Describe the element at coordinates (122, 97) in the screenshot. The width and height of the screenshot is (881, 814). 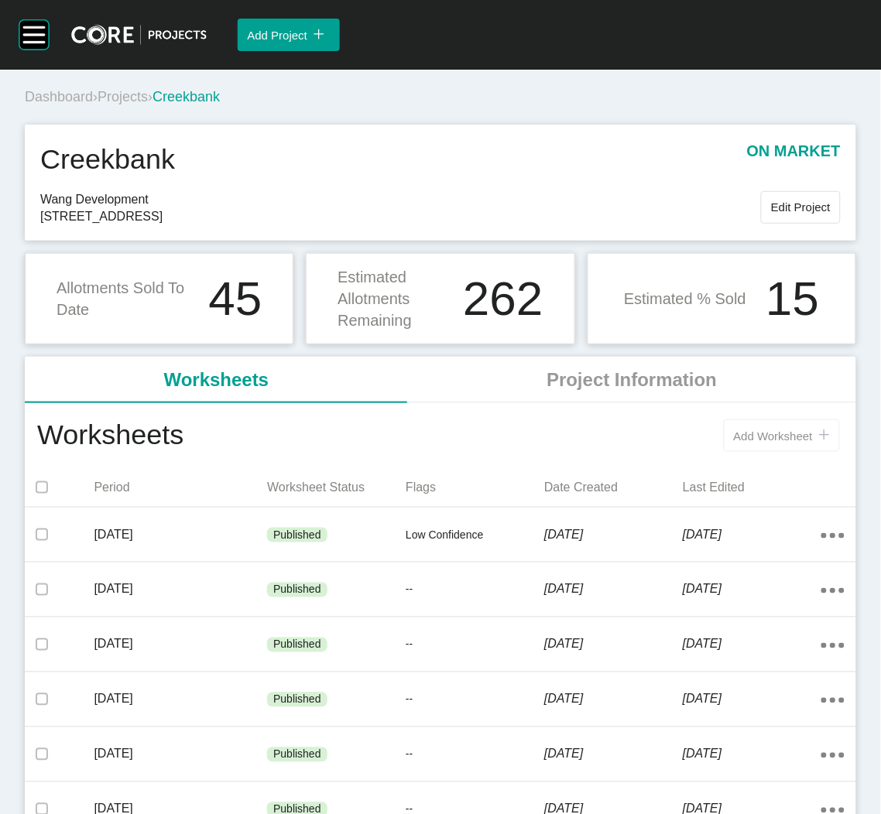
I see `a: Projects` at that location.